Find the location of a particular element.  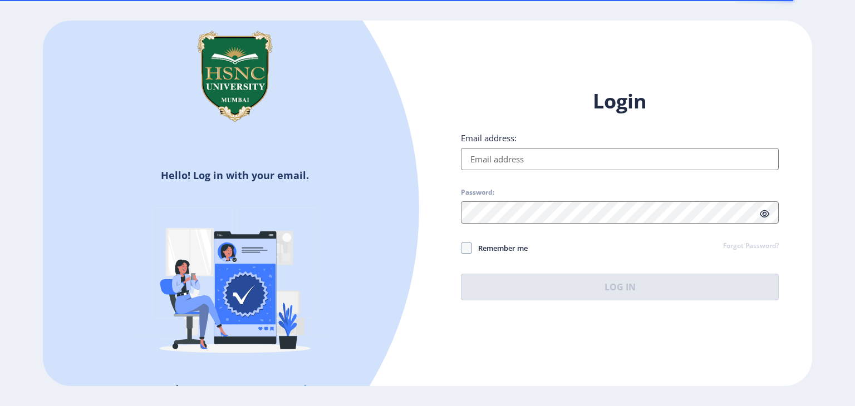

h5: Don't have an account? is located at coordinates (235, 390).